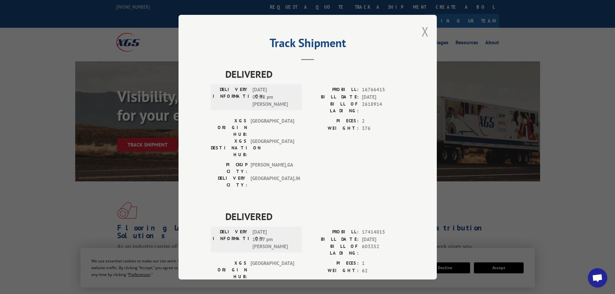 The width and height of the screenshot is (615, 294). Describe the element at coordinates (383, 263) in the screenshot. I see `span: 1` at that location.